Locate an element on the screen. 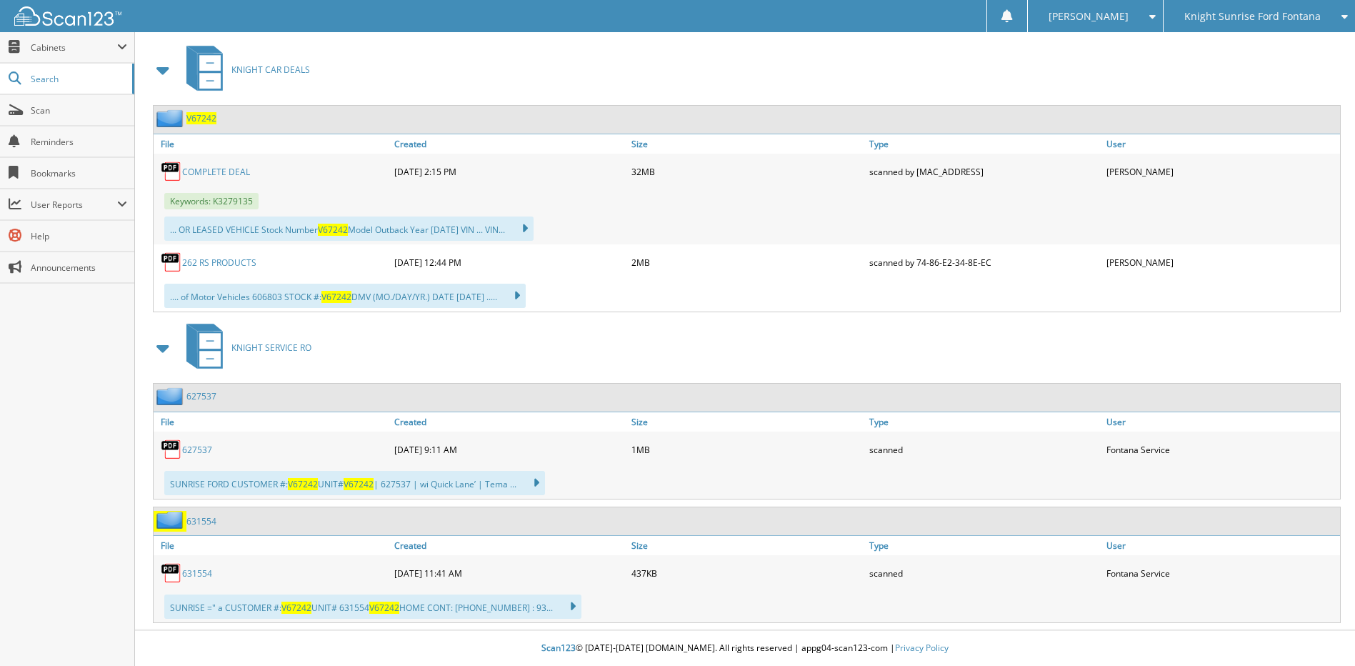  div: Chat Widget is located at coordinates (1319, 631).